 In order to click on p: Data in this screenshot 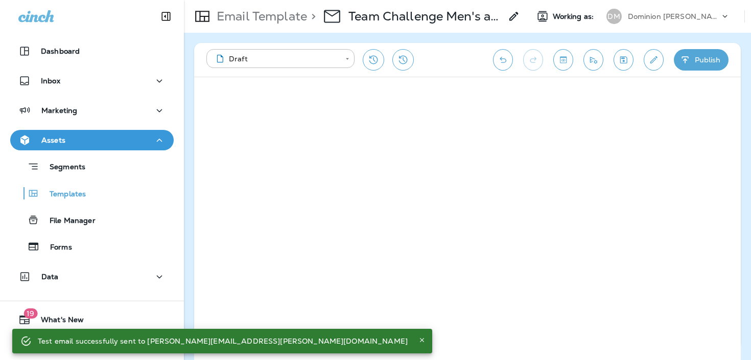, I will do `click(50, 277)`.